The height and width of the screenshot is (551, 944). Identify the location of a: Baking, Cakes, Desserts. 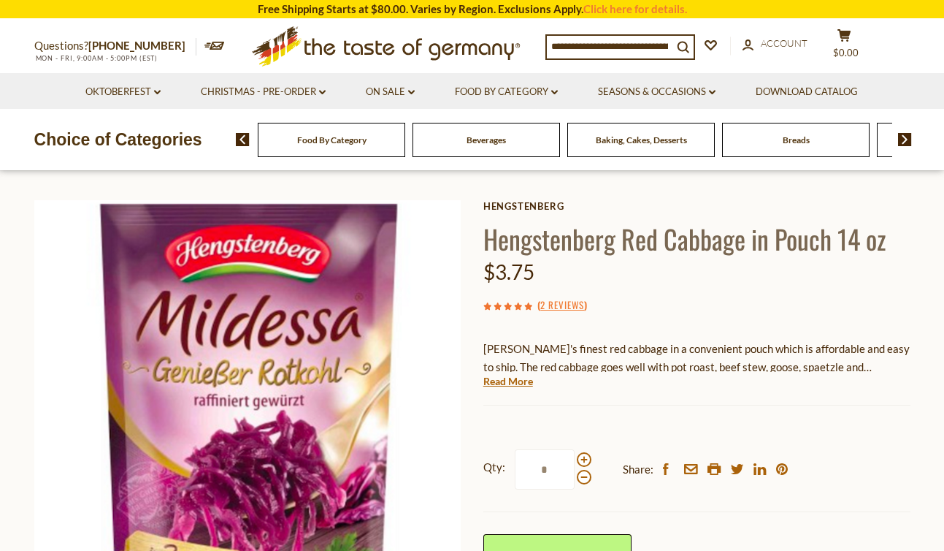
(641, 139).